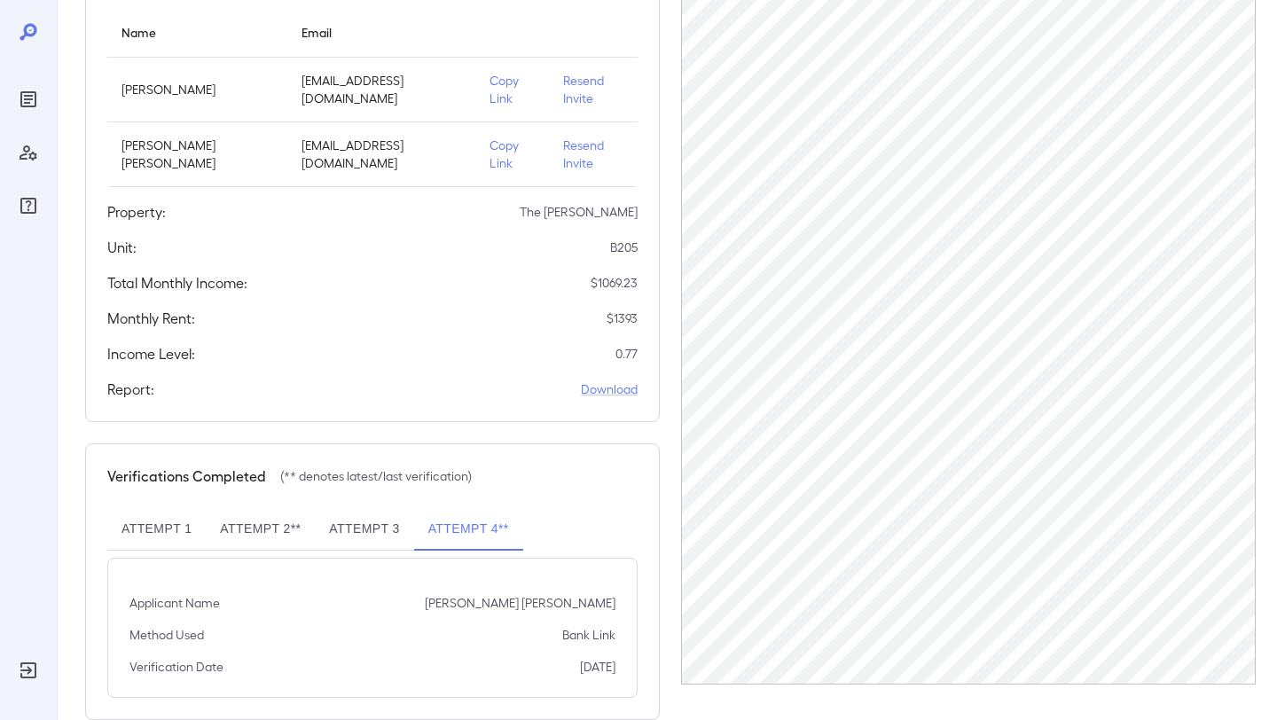 This screenshot has width=1277, height=720. I want to click on p: Applicant Name, so click(175, 603).